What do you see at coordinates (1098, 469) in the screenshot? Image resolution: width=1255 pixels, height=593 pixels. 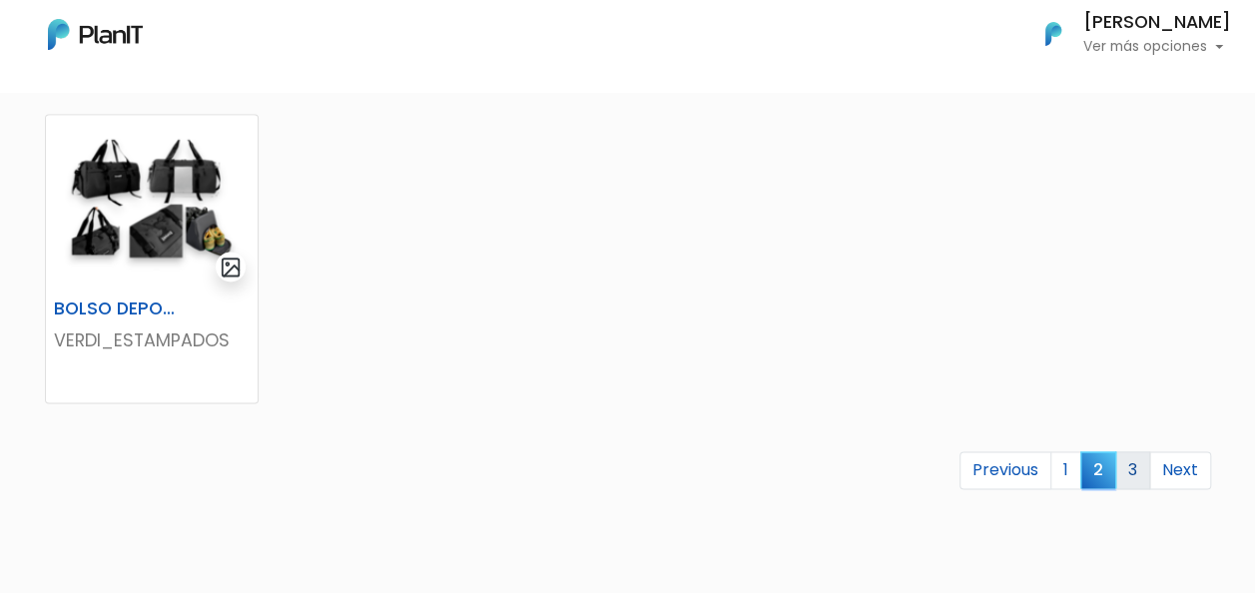 I see `span: 2` at bounding box center [1098, 469].